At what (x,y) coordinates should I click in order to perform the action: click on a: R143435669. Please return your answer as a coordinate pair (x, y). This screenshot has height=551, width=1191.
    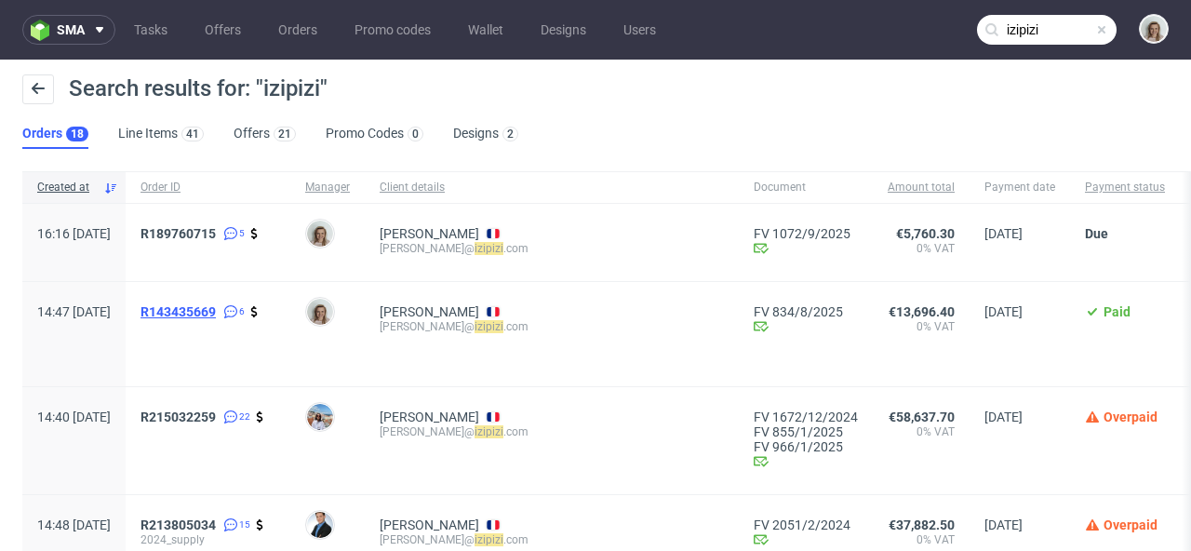
    Looking at the image, I should click on (180, 312).